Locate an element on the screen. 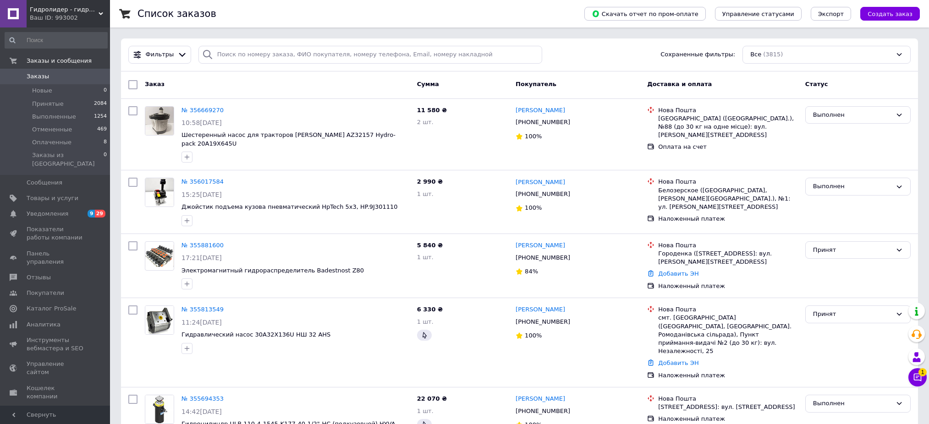  span: 1 is located at coordinates (923, 372).